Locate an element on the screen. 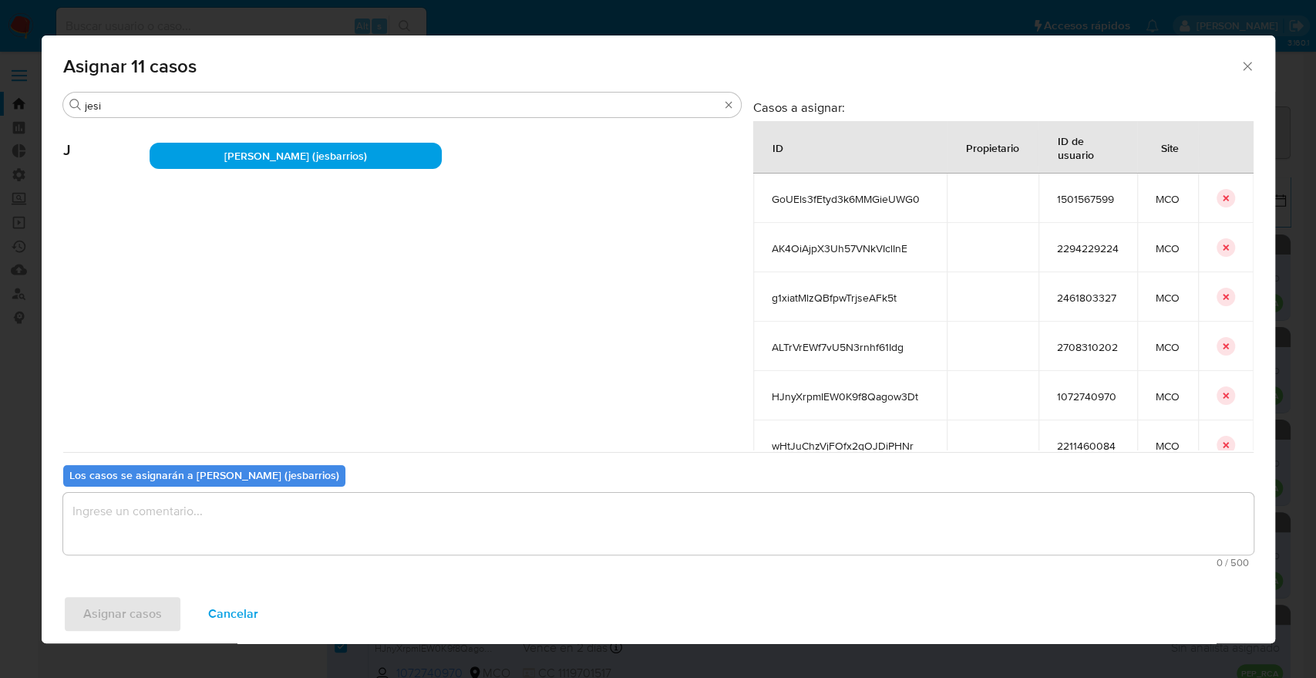 Image resolution: width=1316 pixels, height=678 pixels. span: 1072740970 is located at coordinates (1088, 396).